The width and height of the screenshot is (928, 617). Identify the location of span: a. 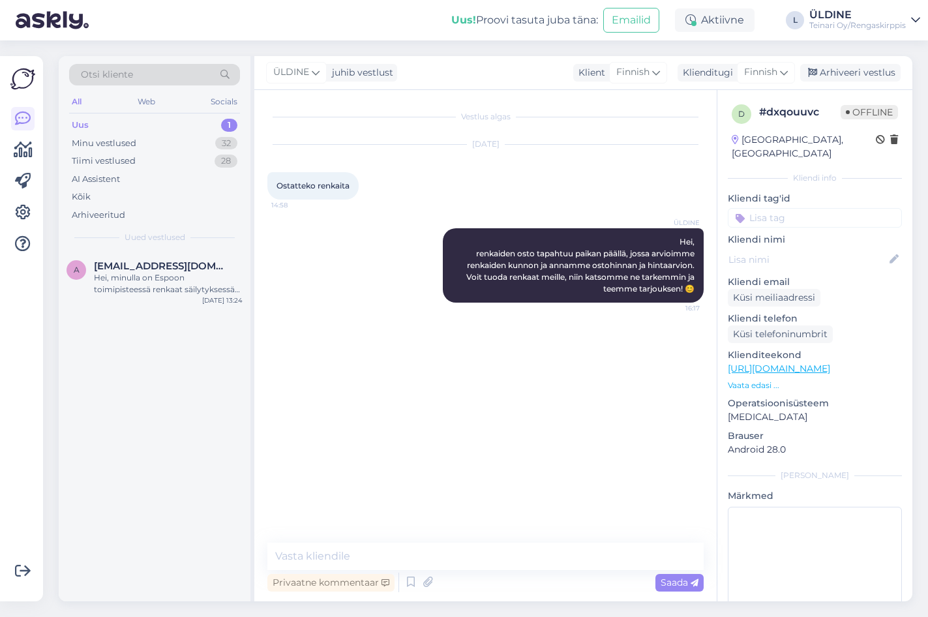
(76, 269).